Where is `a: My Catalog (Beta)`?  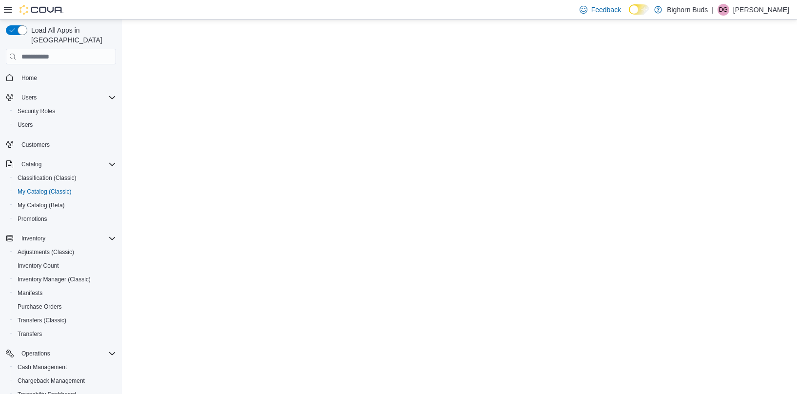
a: My Catalog (Beta) is located at coordinates (41, 205).